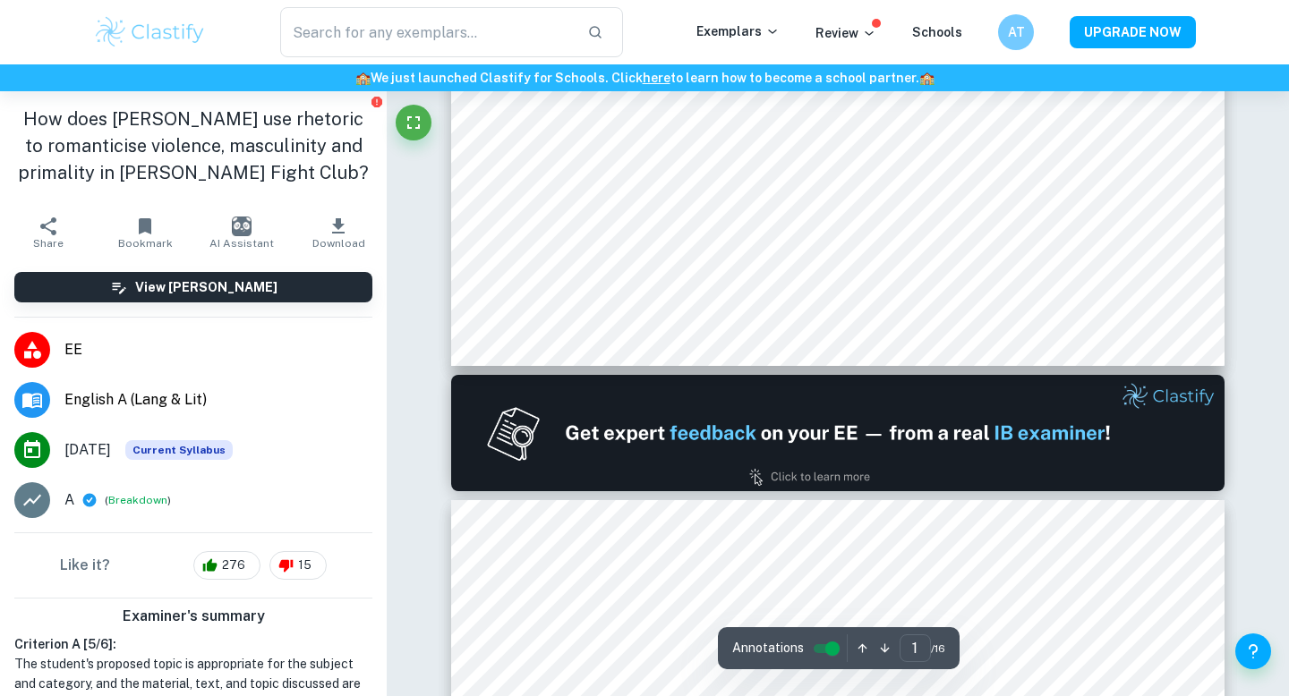  I want to click on p: A, so click(69, 500).